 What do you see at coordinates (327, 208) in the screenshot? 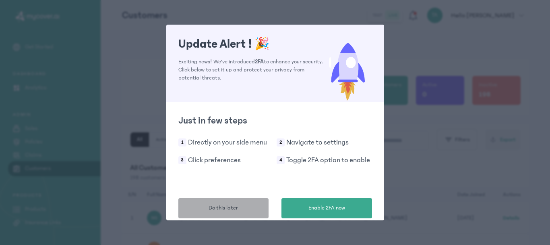
I see `span: Enable 2FA now` at bounding box center [327, 208].